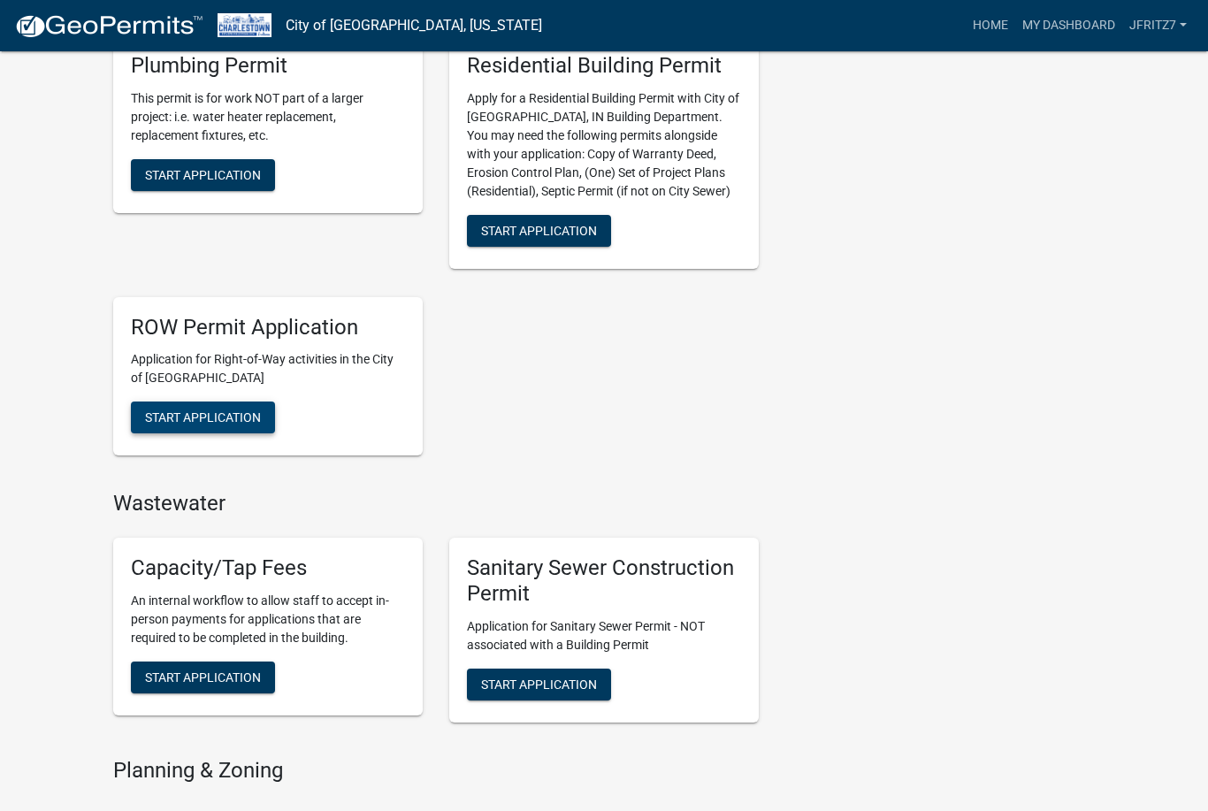 This screenshot has height=811, width=1208. I want to click on p: Application for Sanitary Sewer Permit - NOT associated with a Building Permit, so click(604, 636).